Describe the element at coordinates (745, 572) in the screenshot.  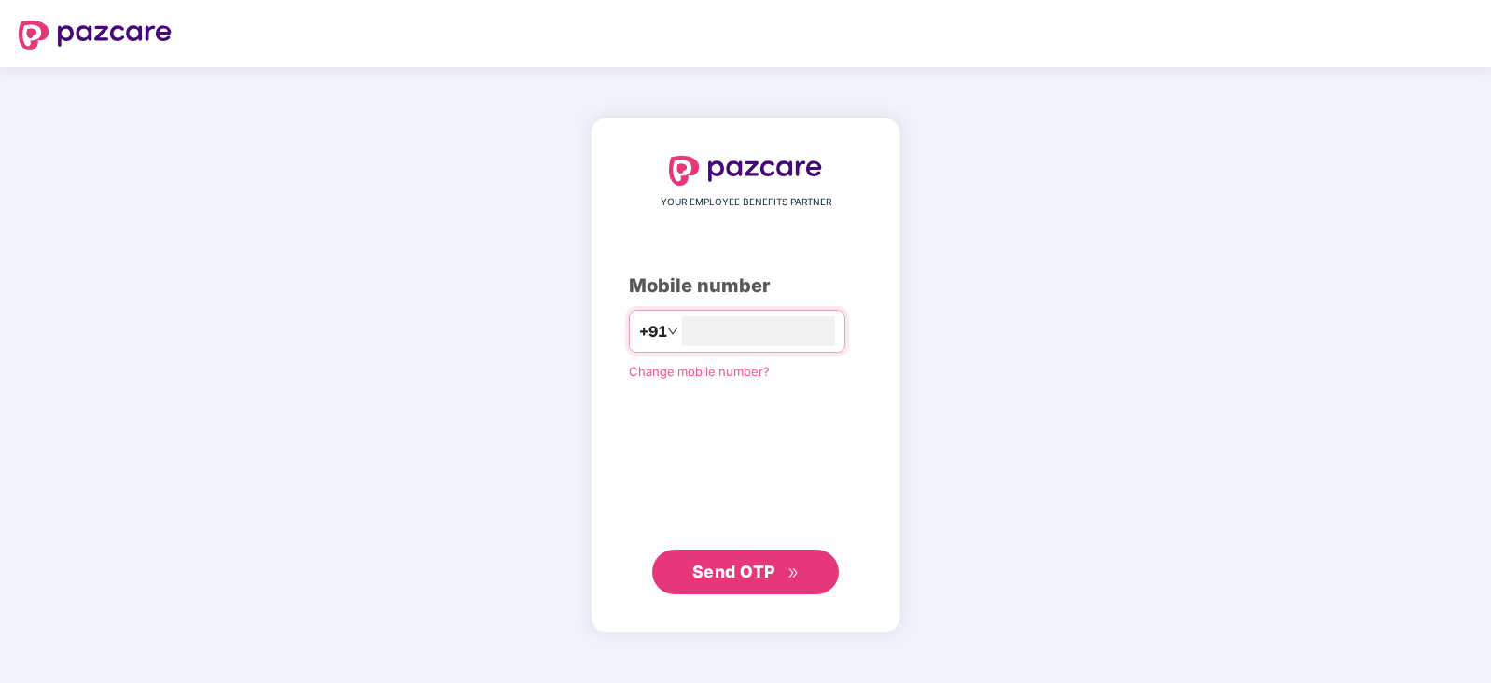
I see `button: Send OTPdouble-right` at that location.